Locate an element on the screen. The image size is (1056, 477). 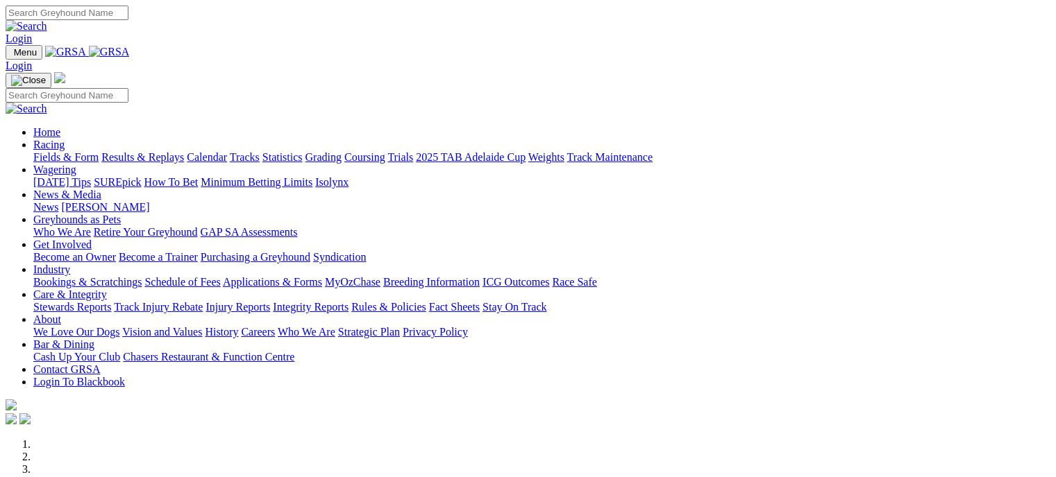
a: Become a Trainer is located at coordinates (158, 257).